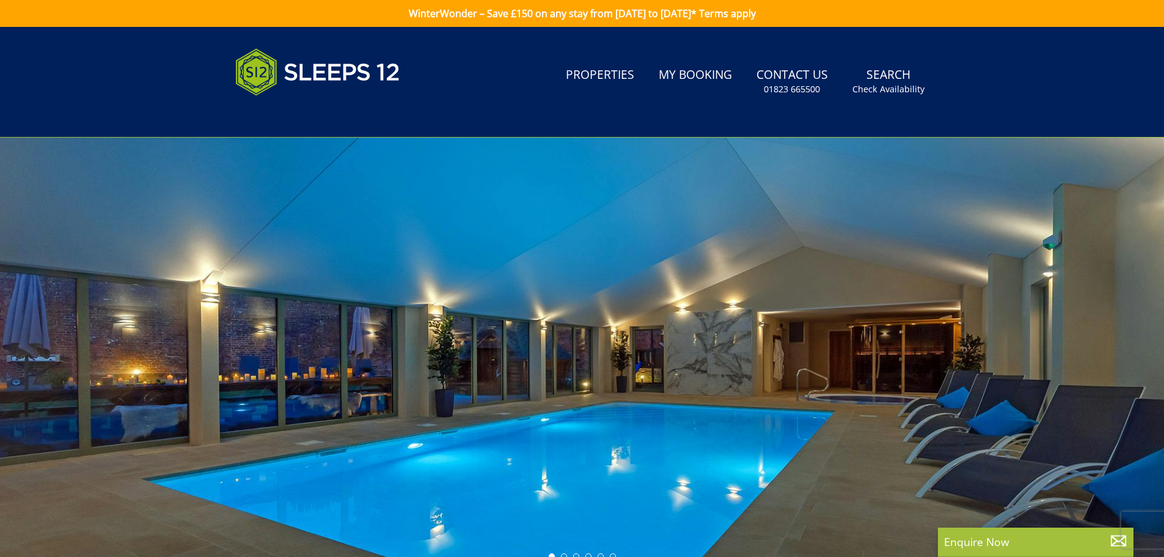  I want to click on small: Check Availability, so click(888, 89).